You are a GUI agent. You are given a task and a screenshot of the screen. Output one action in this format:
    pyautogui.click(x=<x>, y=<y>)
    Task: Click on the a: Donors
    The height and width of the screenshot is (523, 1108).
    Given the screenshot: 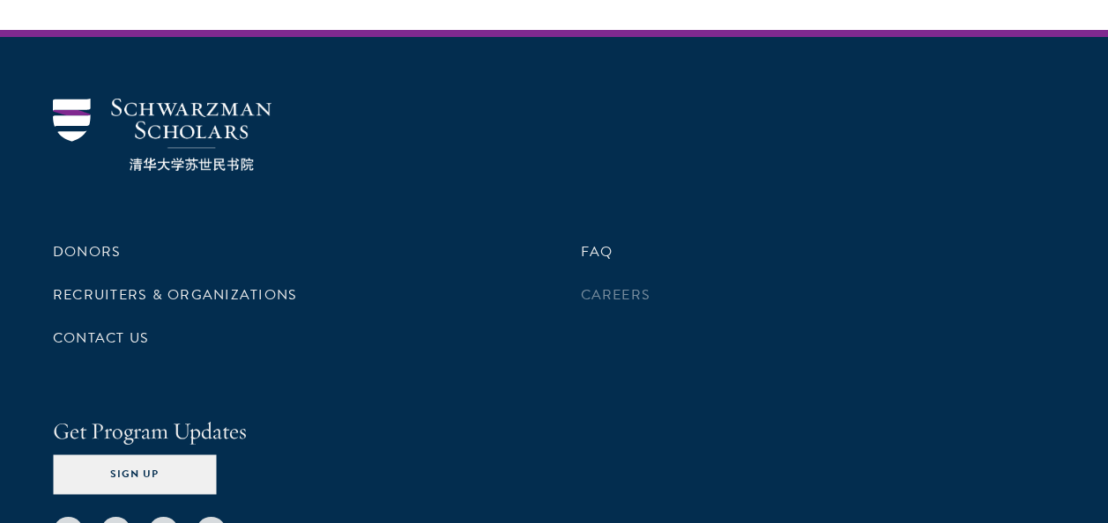 What is the action you would take?
    pyautogui.click(x=86, y=252)
    